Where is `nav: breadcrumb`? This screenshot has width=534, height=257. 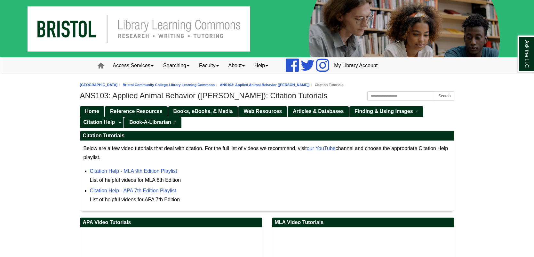 nav: breadcrumb is located at coordinates (267, 85).